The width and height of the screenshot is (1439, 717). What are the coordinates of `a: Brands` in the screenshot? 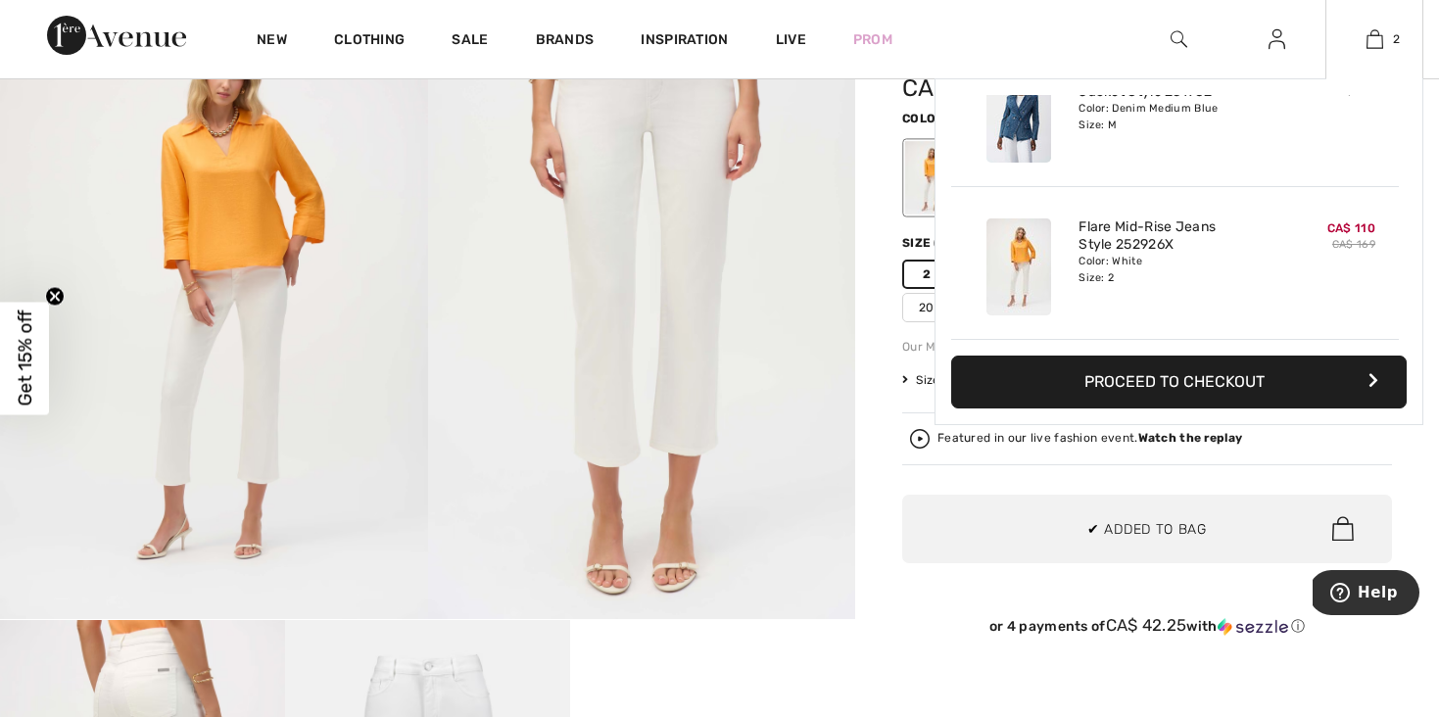 It's located at (565, 41).